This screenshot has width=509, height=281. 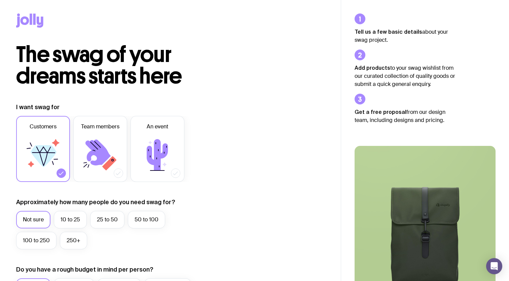 What do you see at coordinates (389, 32) in the screenshot?
I see `strong: Tell us a few basic details` at bounding box center [389, 32].